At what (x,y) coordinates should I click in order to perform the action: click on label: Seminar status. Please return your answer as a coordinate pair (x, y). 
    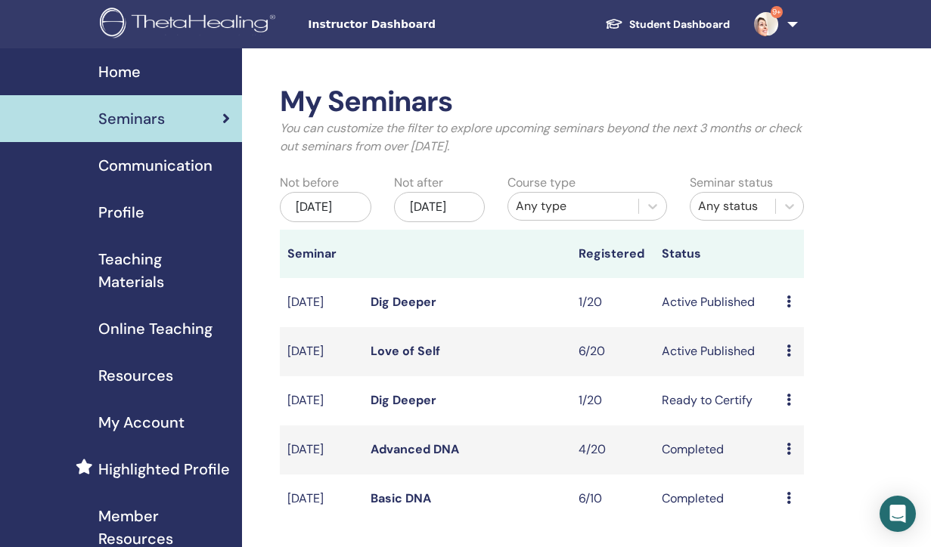
    Looking at the image, I should click on (731, 183).